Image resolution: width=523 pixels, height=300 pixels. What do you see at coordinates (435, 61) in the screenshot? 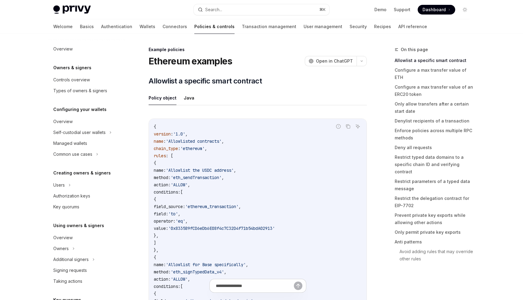
I see `a: Allowlist a specific smart contract` at bounding box center [435, 61].